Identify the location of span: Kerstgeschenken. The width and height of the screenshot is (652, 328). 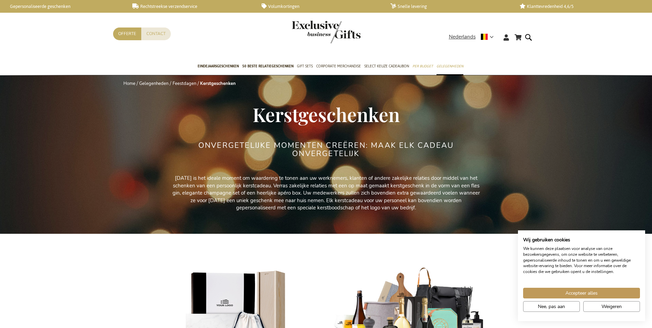
(326, 114).